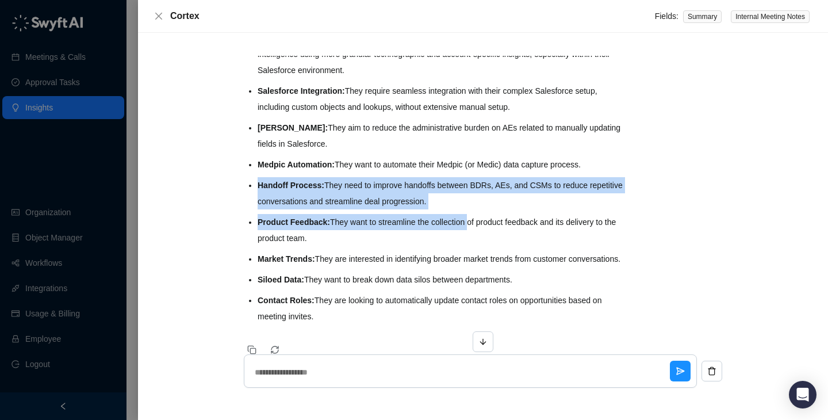  What do you see at coordinates (301, 91) in the screenshot?
I see `strong: Salesforce Integration:` at bounding box center [301, 91].